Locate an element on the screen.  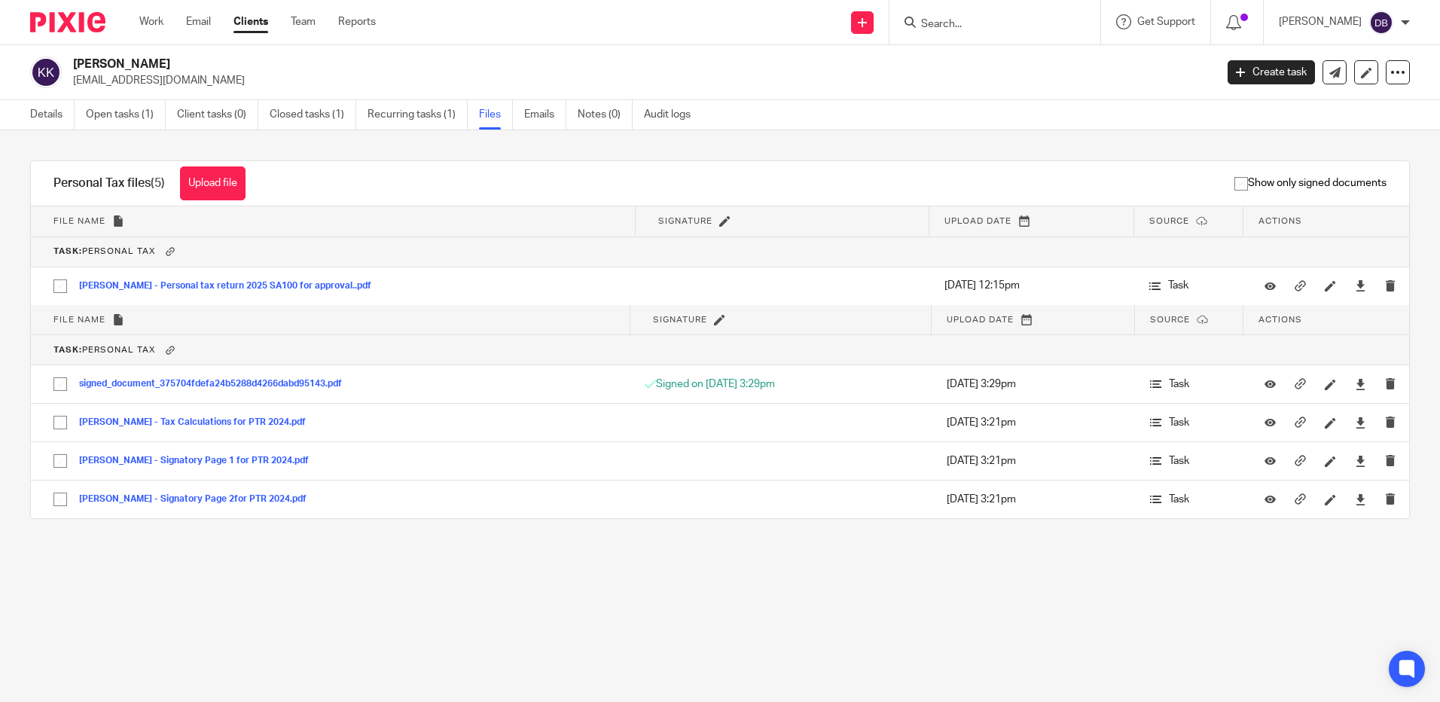
a: Create task is located at coordinates (1271, 72).